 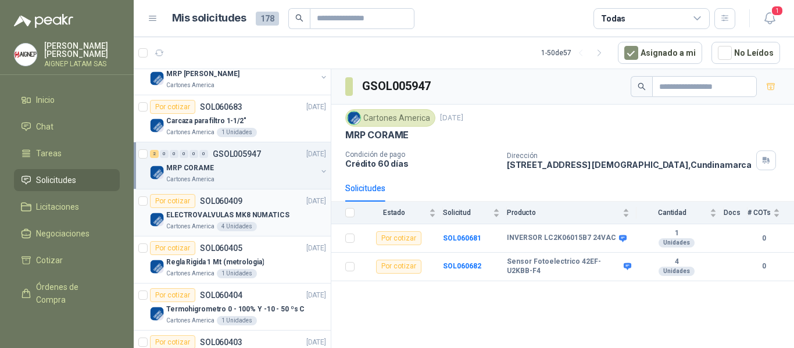 I want to click on button: No Leídos, so click(x=746, y=53).